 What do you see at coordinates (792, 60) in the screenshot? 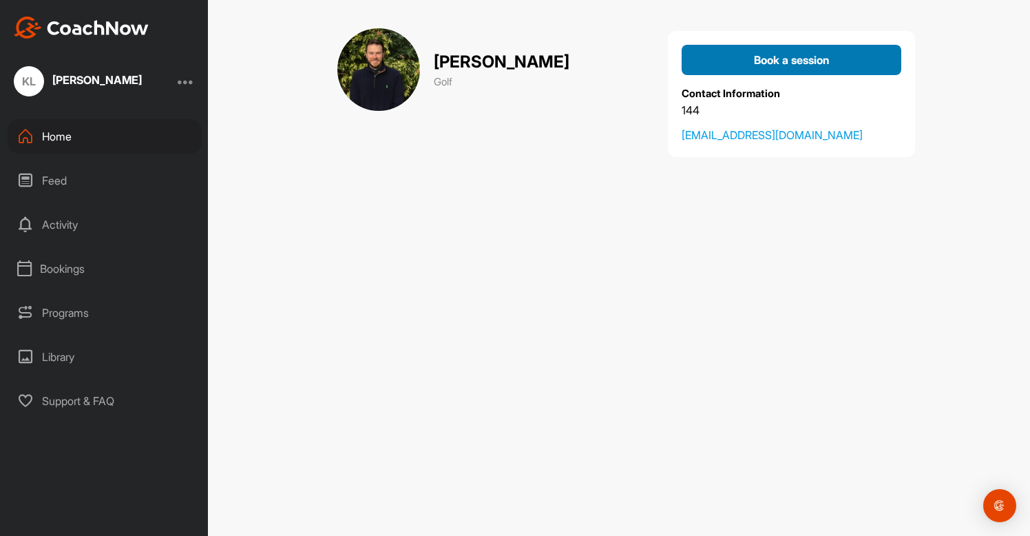
I see `span: Book a session` at bounding box center [792, 60].